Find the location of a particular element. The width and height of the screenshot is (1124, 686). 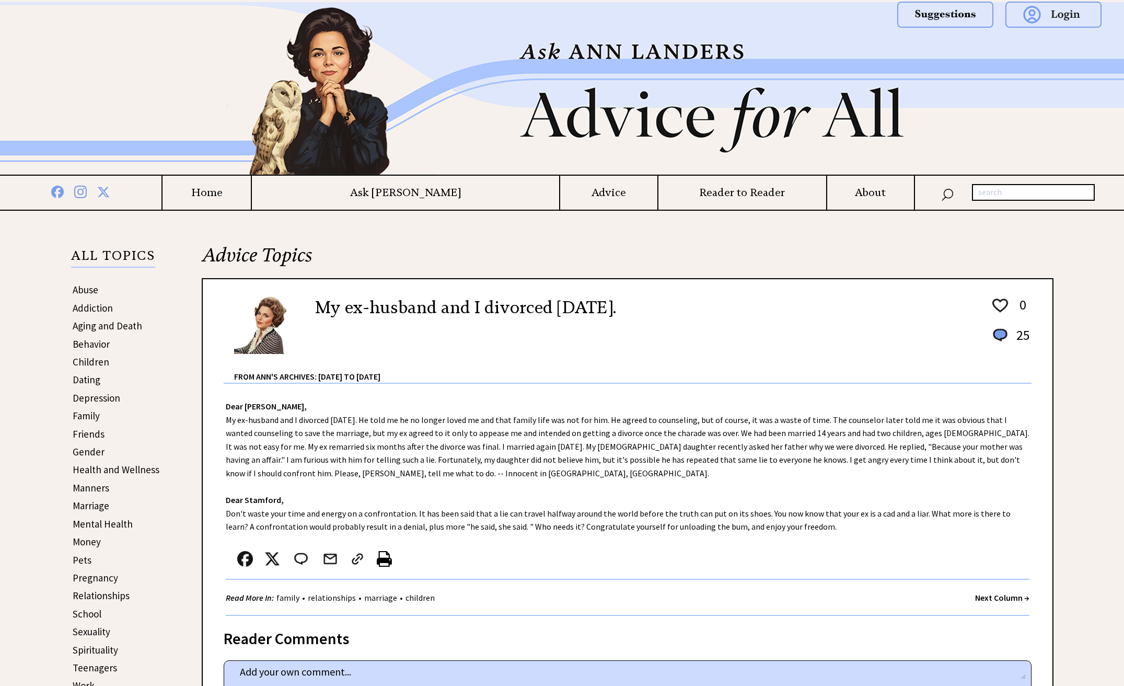

a: Teenagers is located at coordinates (95, 667).